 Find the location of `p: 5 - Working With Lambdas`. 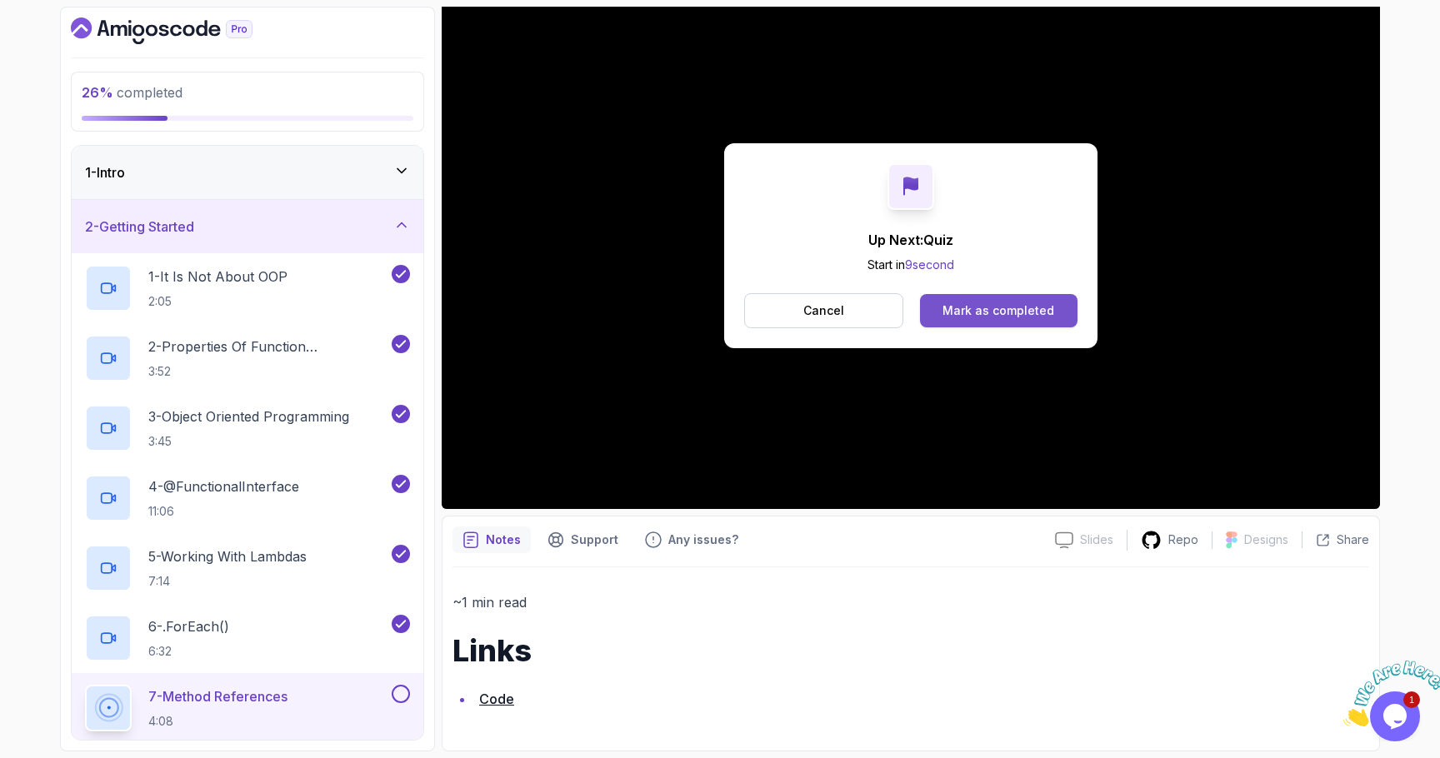

p: 5 - Working With Lambdas is located at coordinates (227, 557).